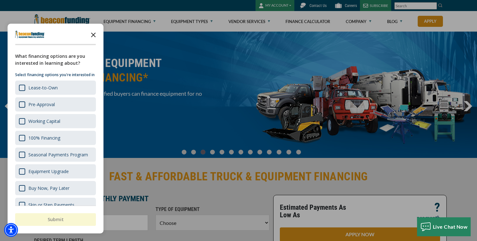  Describe the element at coordinates (450, 226) in the screenshot. I see `span: Live Chat Now` at that location.